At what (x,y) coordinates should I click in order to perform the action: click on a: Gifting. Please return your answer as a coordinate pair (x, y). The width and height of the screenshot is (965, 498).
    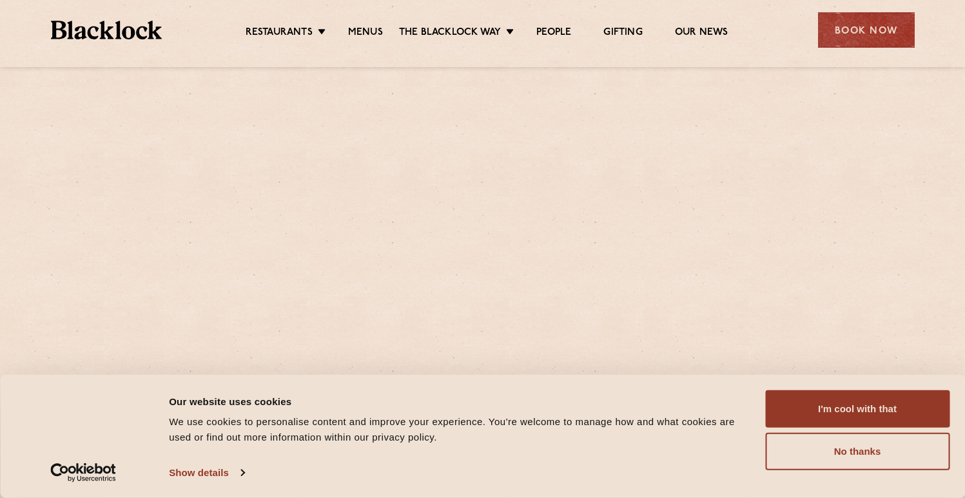
    Looking at the image, I should click on (623, 34).